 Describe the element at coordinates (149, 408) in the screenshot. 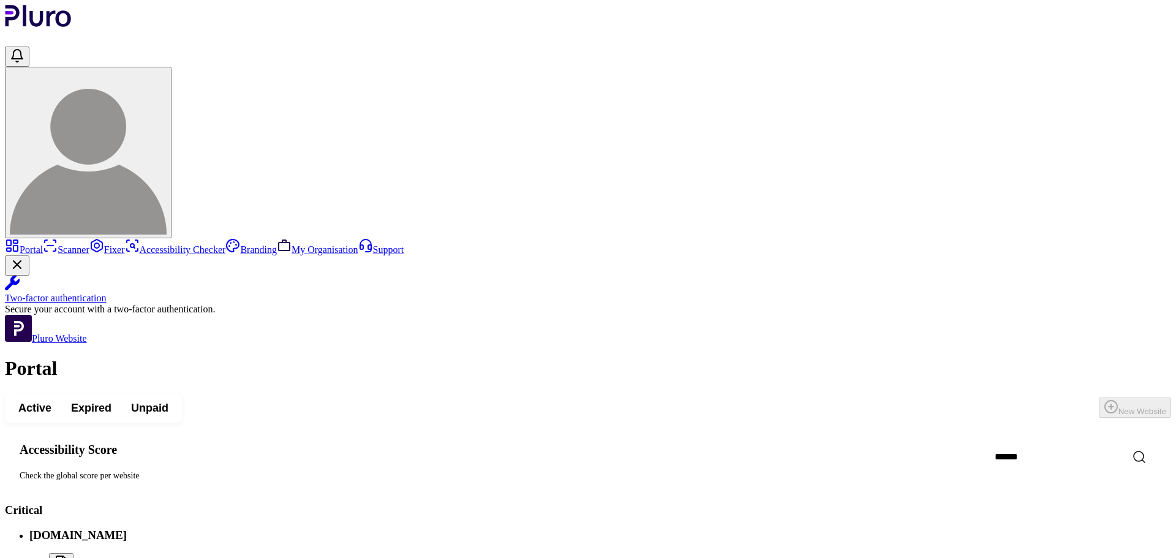

I see `button: Unpaid` at that location.